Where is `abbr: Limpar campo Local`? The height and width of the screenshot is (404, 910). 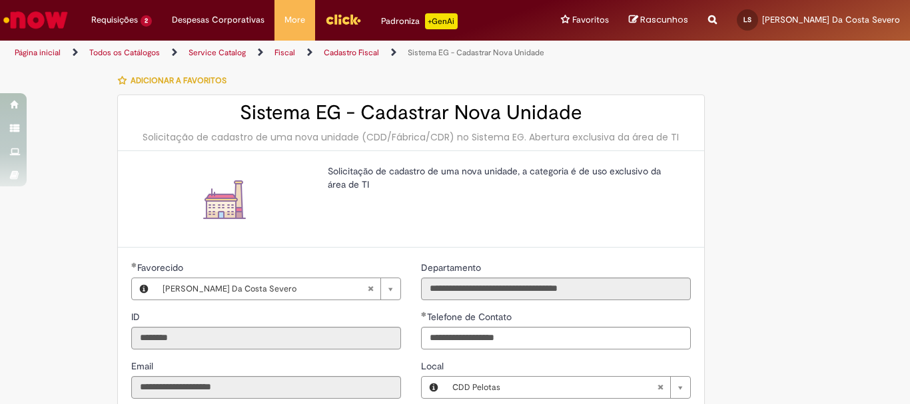 abbr: Limpar campo Local is located at coordinates (660, 388).